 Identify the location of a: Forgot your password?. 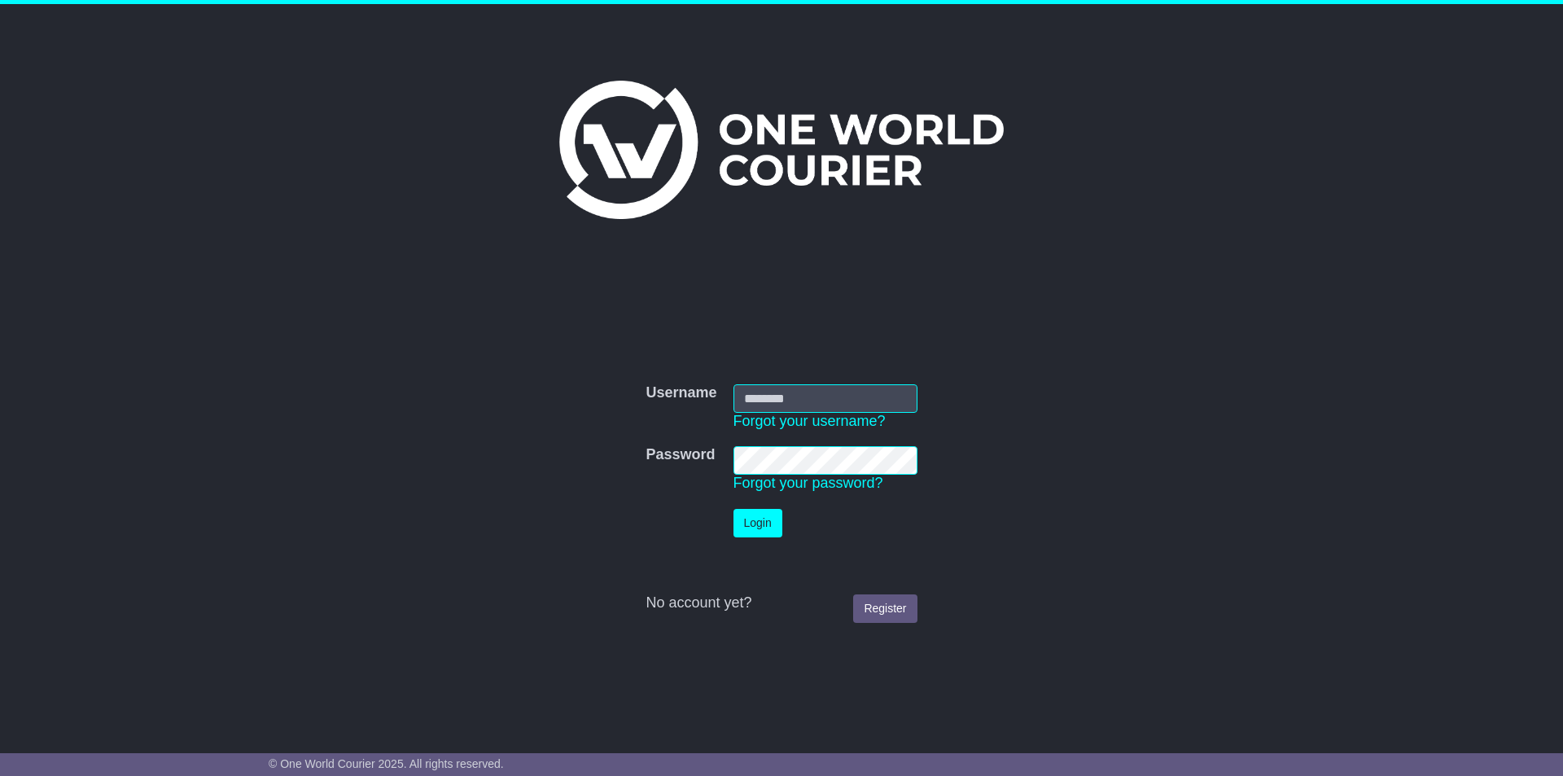
(809, 483).